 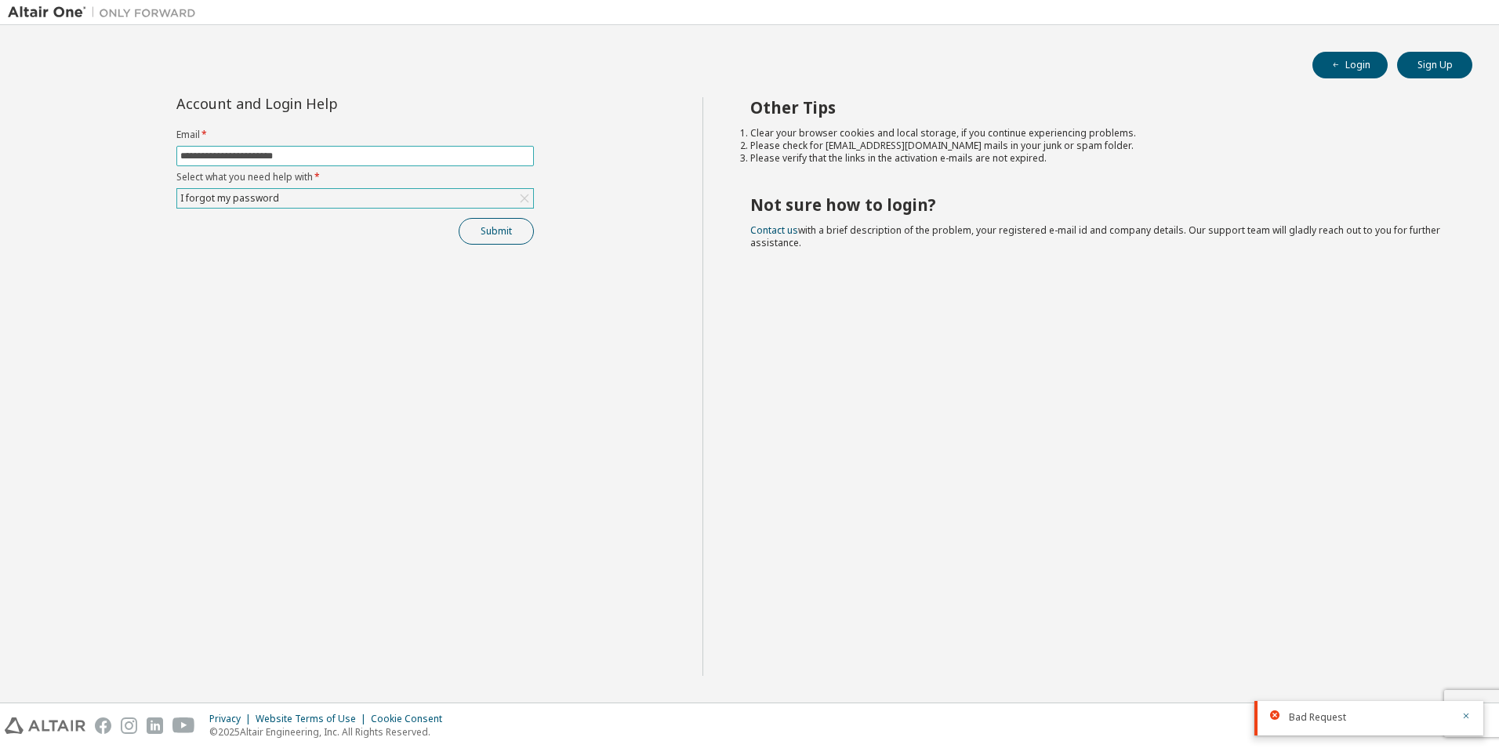 What do you see at coordinates (411, 719) in the screenshot?
I see `div: Cookie Consent` at bounding box center [411, 719].